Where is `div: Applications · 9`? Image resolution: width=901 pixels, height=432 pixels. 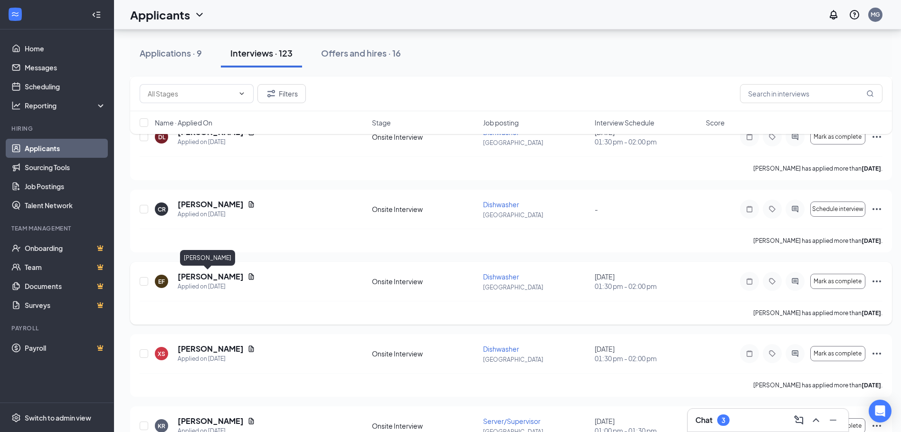 div: Applications · 9 is located at coordinates (171, 53).